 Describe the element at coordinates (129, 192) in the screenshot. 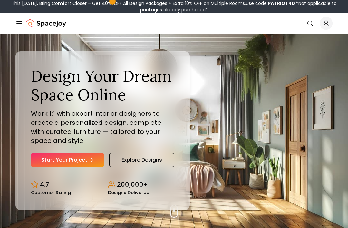

I see `small: Designs Delivered` at that location.